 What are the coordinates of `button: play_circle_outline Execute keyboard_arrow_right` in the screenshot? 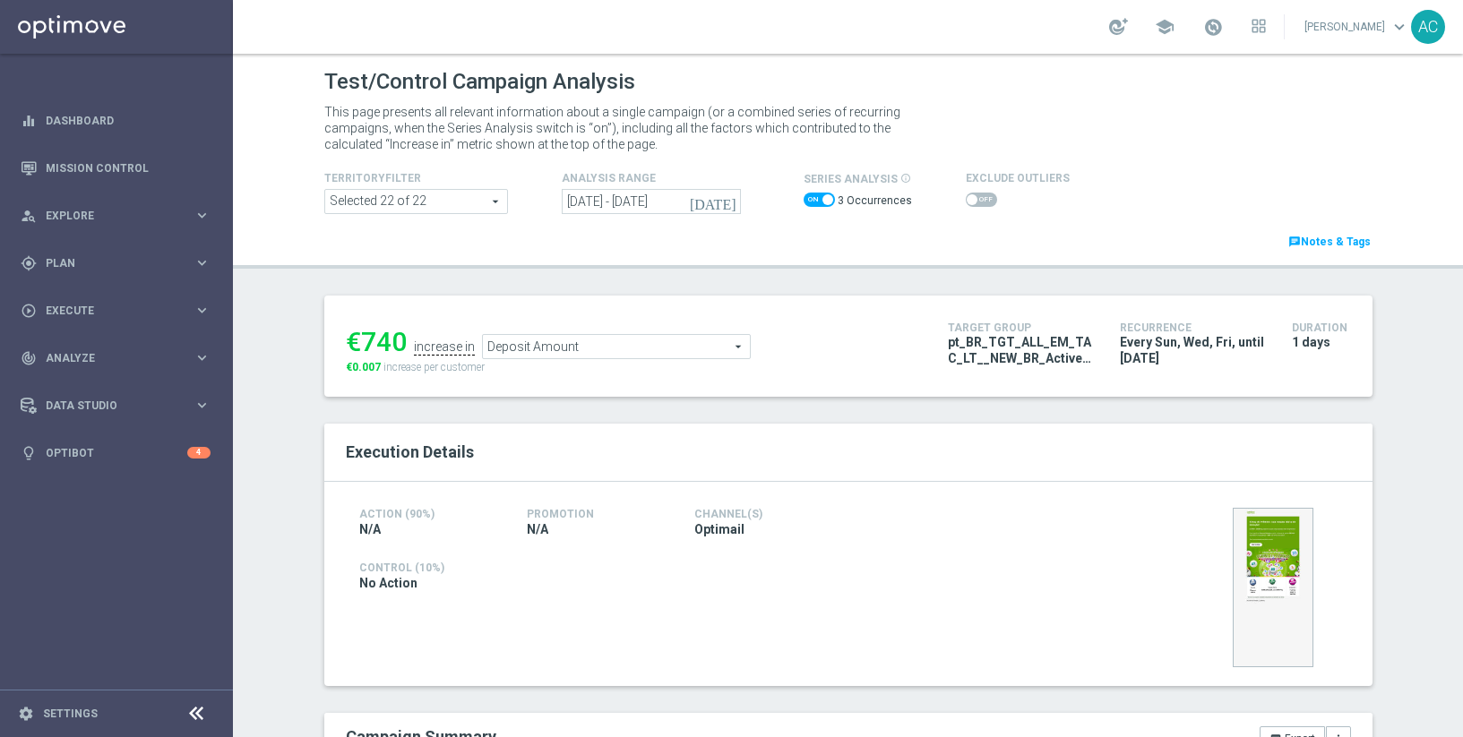 It's located at (116, 311).